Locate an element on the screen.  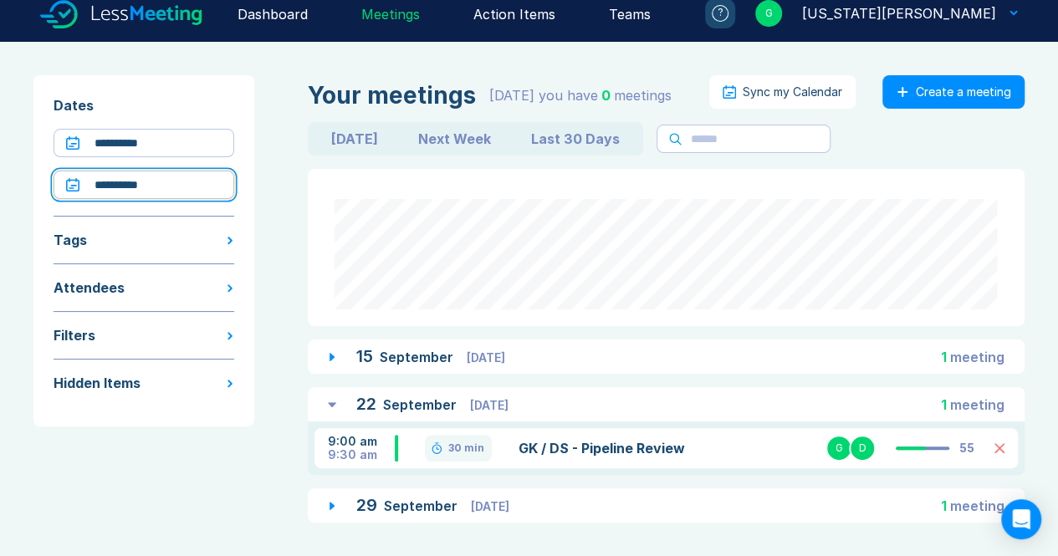
div: D is located at coordinates (862, 448).